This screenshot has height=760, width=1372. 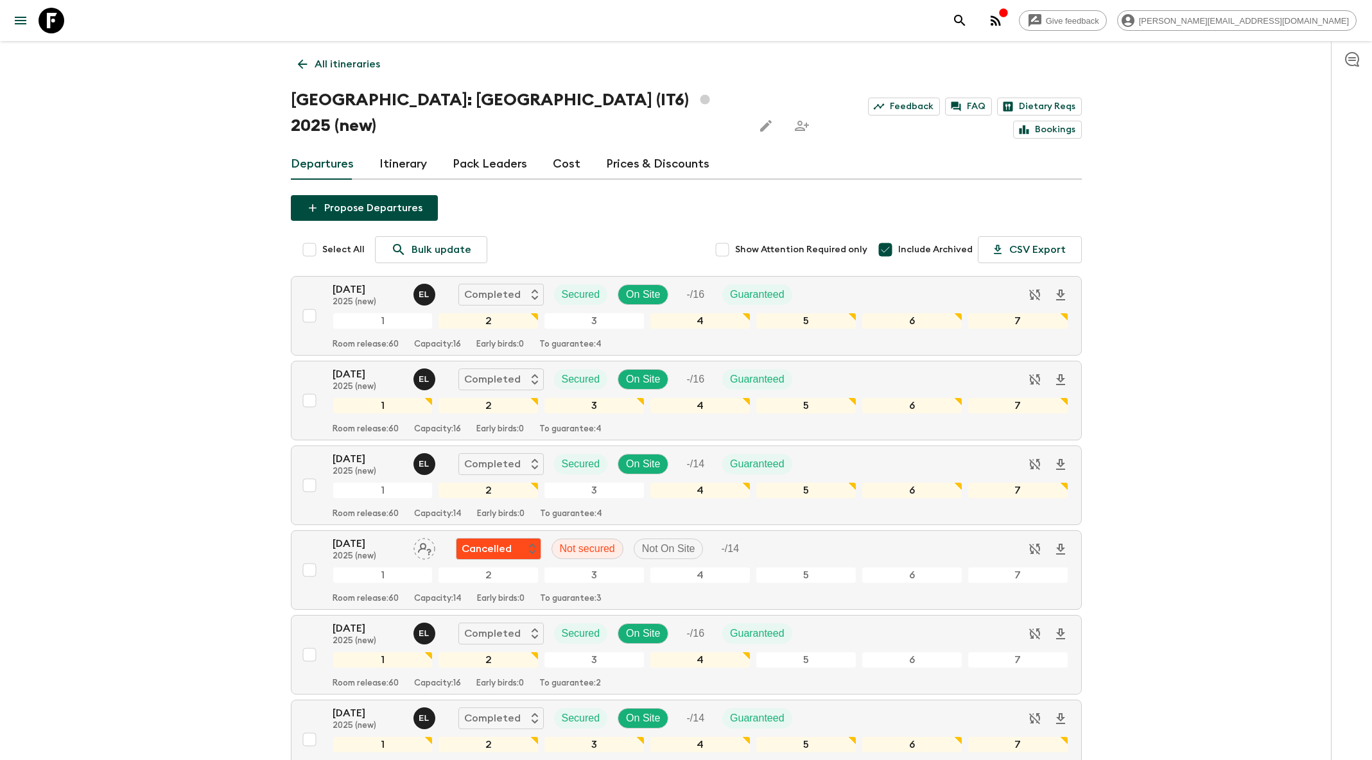 What do you see at coordinates (668, 549) in the screenshot?
I see `div: Not On Site` at bounding box center [668, 549].